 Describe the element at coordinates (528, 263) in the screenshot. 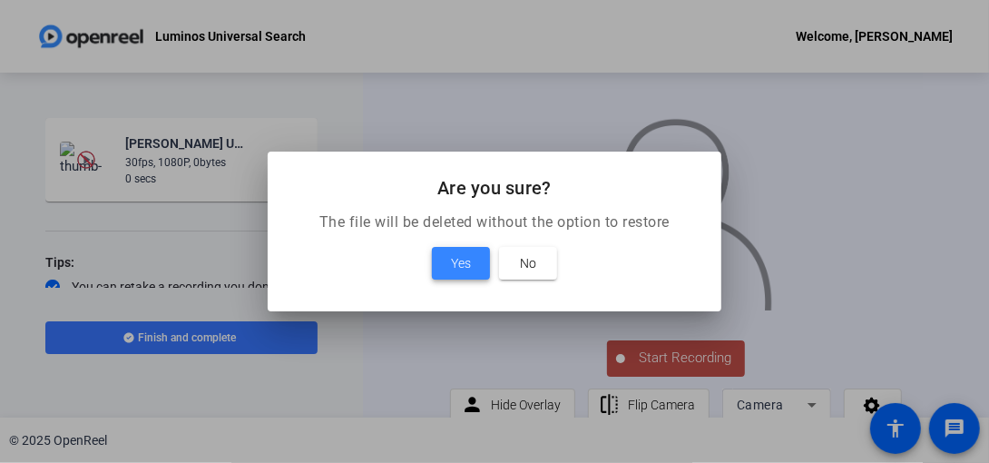

I see `button: No` at that location.